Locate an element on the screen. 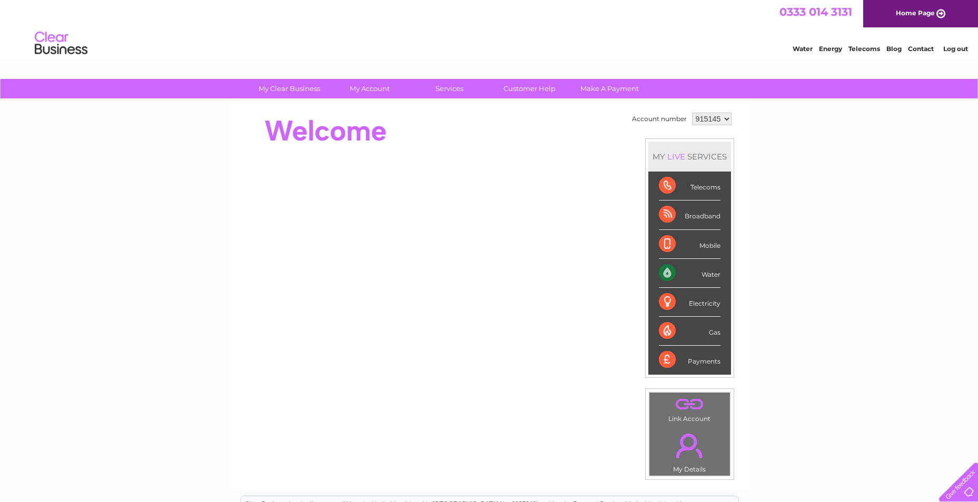 The width and height of the screenshot is (978, 502). div: MY SERVICES is located at coordinates (689, 156).